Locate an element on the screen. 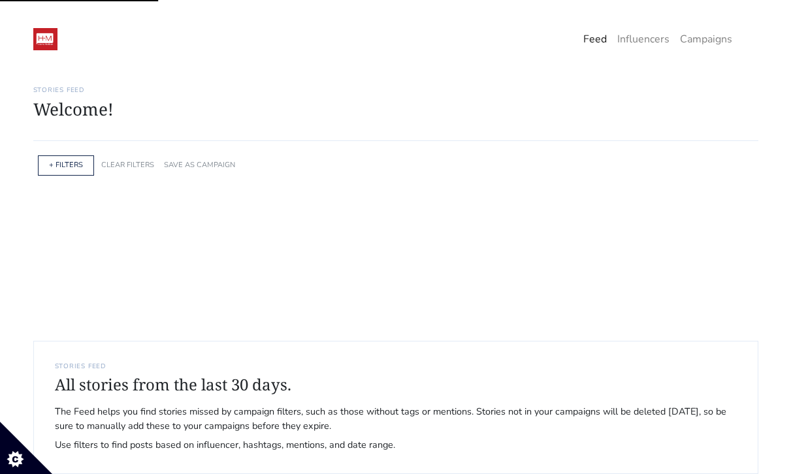  a: Influencers is located at coordinates (644, 39).